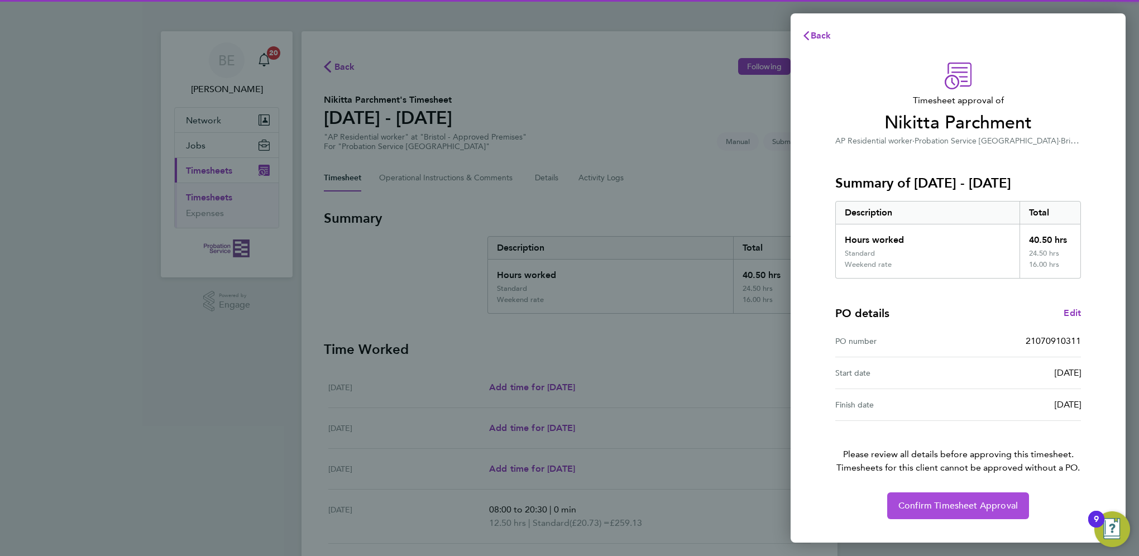 This screenshot has height=556, width=1139. What do you see at coordinates (928, 237) in the screenshot?
I see `div: Hours worked` at bounding box center [928, 237].